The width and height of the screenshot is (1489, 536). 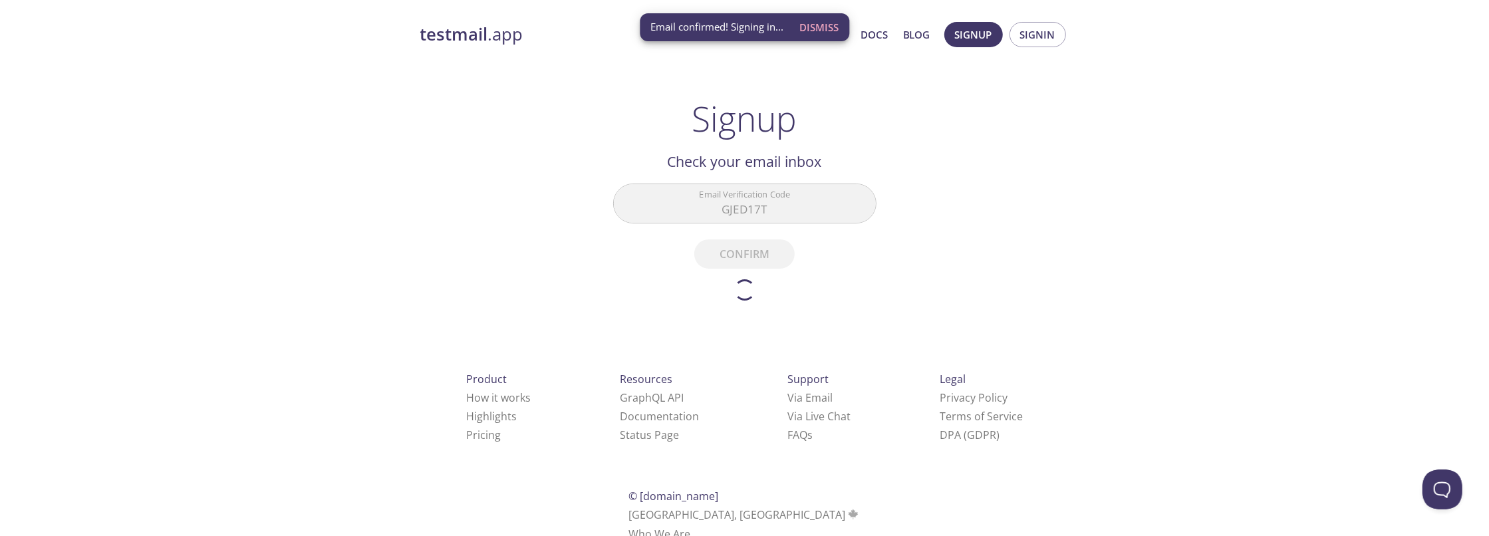 What do you see at coordinates (819, 416) in the screenshot?
I see `a: Via Live Chat` at bounding box center [819, 416].